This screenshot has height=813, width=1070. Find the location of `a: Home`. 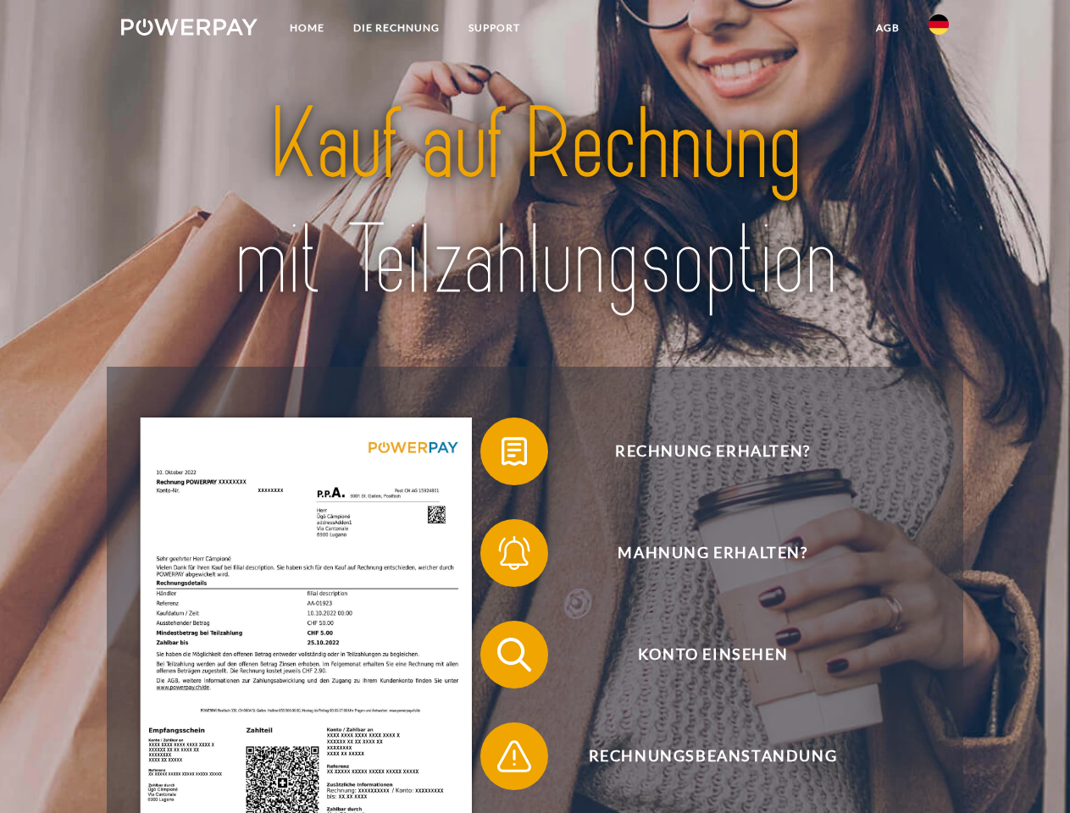

a: Home is located at coordinates (307, 28).